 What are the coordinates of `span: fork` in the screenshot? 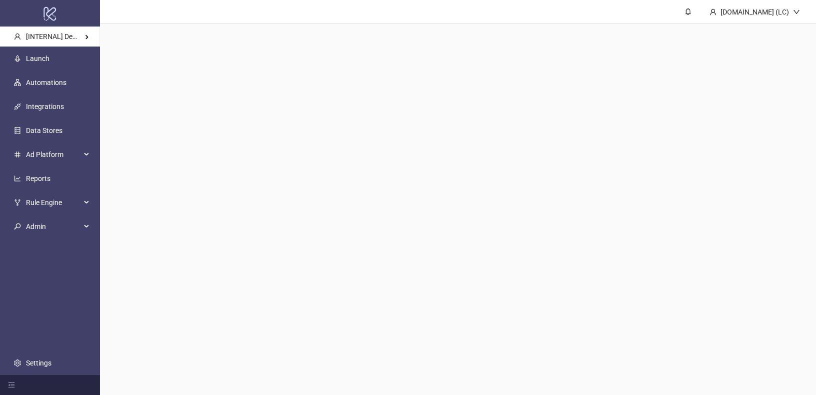 It's located at (17, 202).